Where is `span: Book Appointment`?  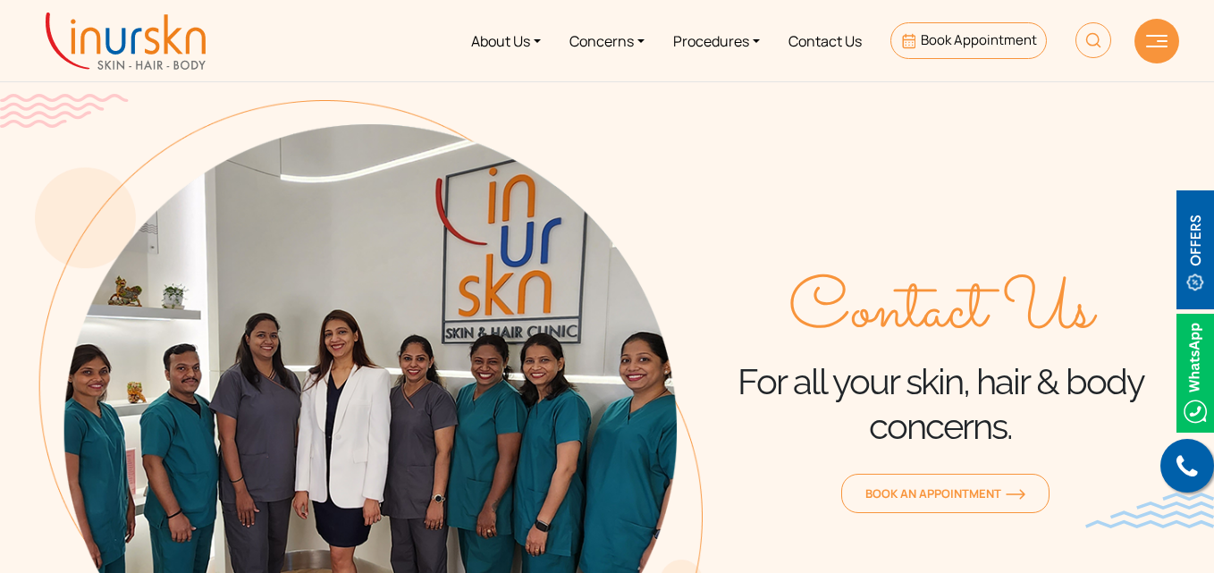
span: Book Appointment is located at coordinates (979, 39).